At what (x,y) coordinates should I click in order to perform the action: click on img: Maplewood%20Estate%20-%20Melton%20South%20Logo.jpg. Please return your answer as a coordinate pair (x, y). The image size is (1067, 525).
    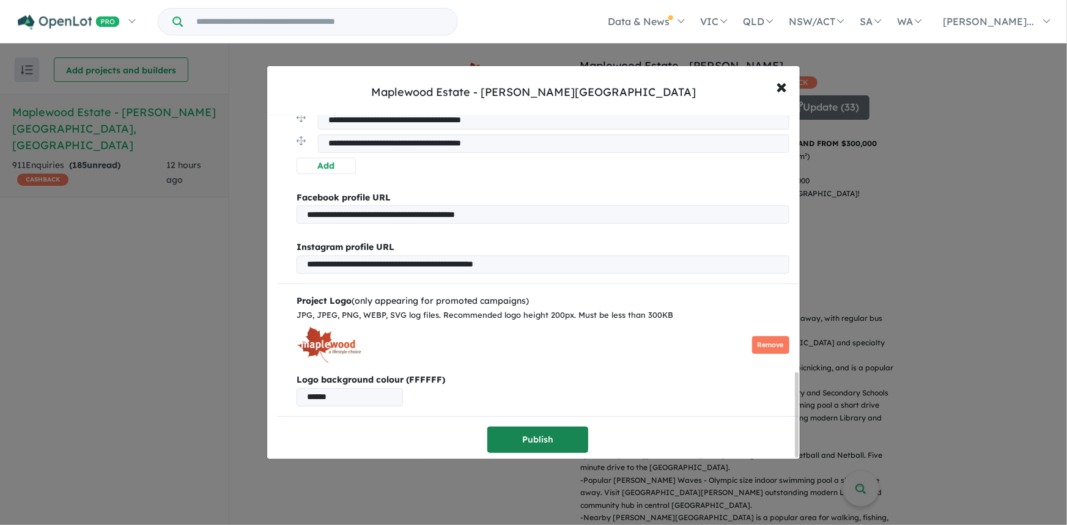
    Looking at the image, I should click on (328, 345).